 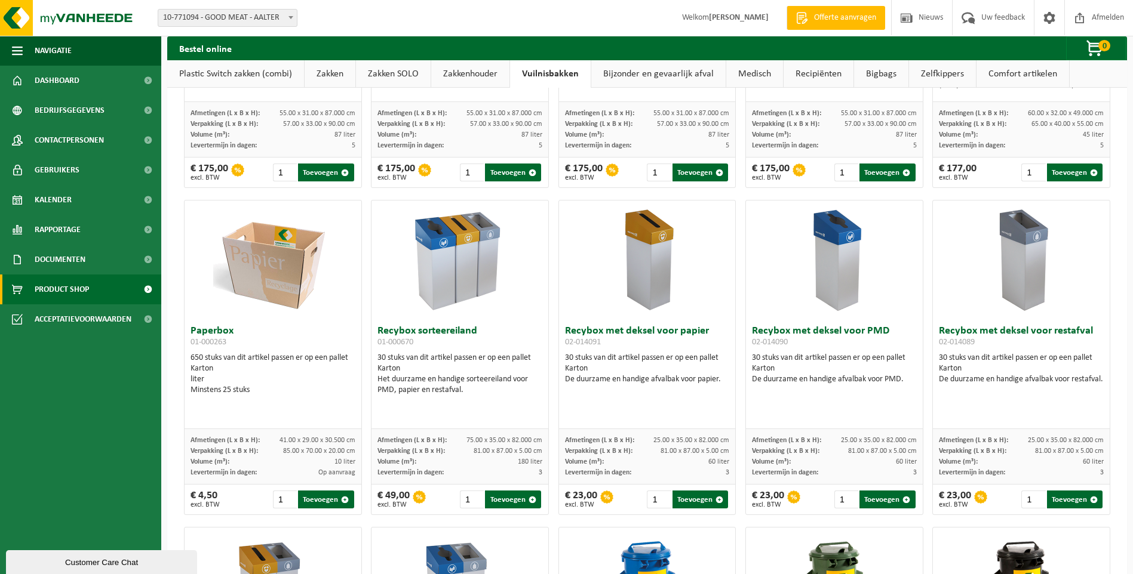 I want to click on span: 02-014090, so click(x=770, y=342).